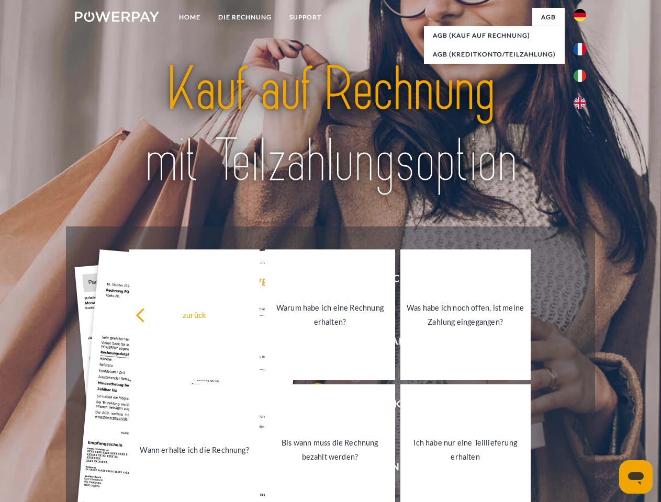 This screenshot has width=661, height=502. I want to click on a: SUPPORT, so click(305, 17).